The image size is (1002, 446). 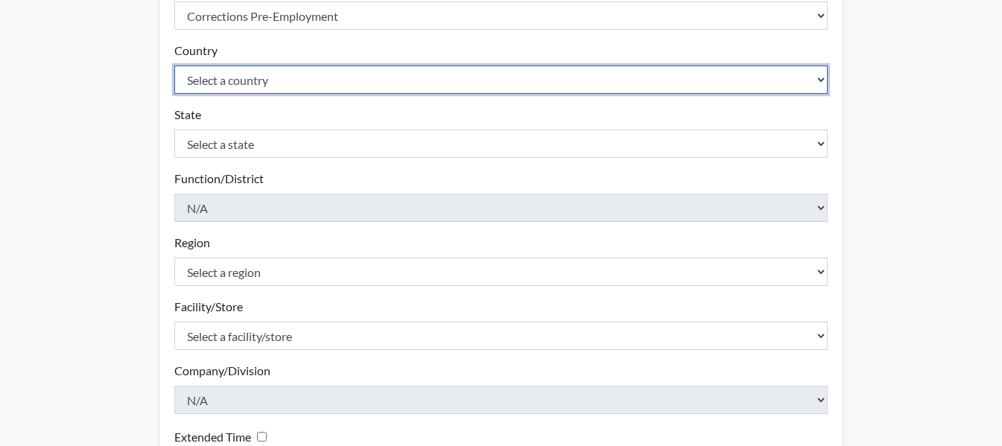 I want to click on label: Country, so click(x=196, y=51).